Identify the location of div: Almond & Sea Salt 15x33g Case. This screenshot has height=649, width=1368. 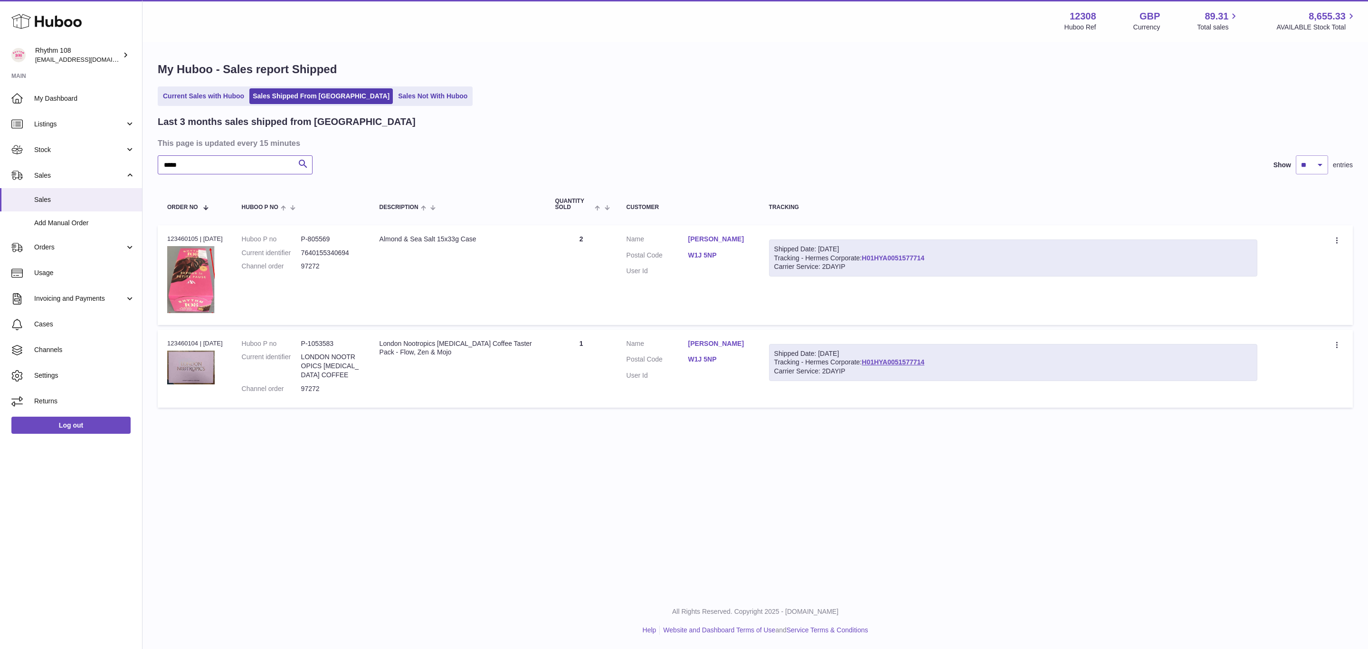
(458, 239).